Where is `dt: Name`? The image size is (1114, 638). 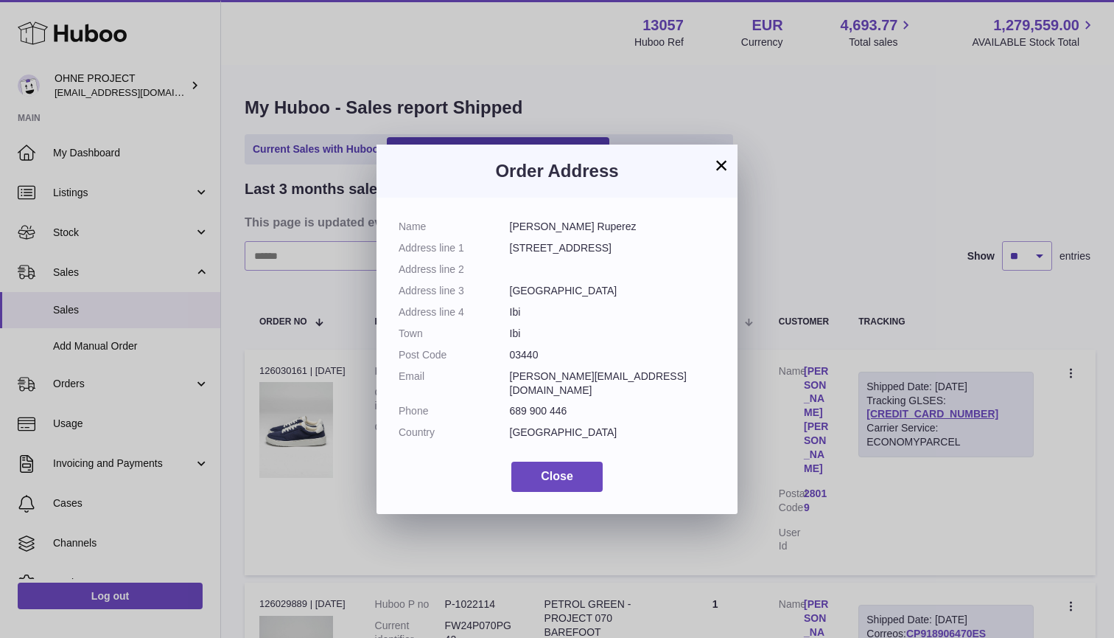 dt: Name is located at coordinates (454, 226).